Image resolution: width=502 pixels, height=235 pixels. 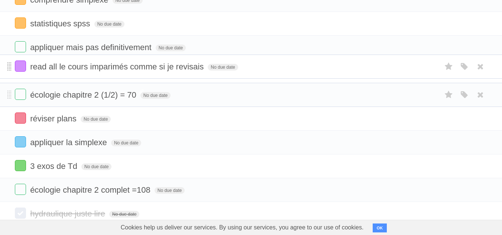 I want to click on span: Cookies help us deliver our services. By using our services, you agree to our use of cookies., so click(x=242, y=228).